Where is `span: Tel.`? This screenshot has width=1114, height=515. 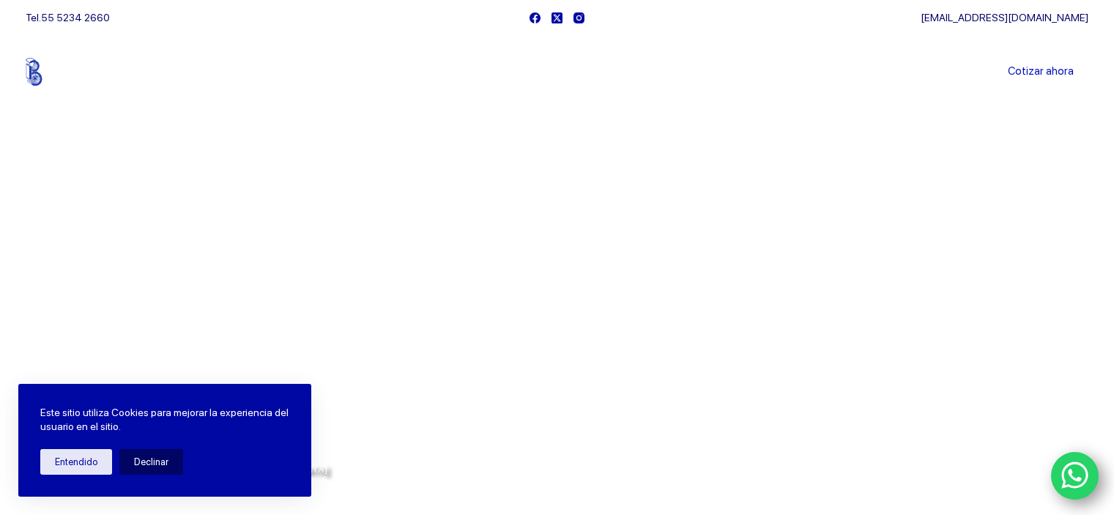 span: Tel. is located at coordinates (67, 18).